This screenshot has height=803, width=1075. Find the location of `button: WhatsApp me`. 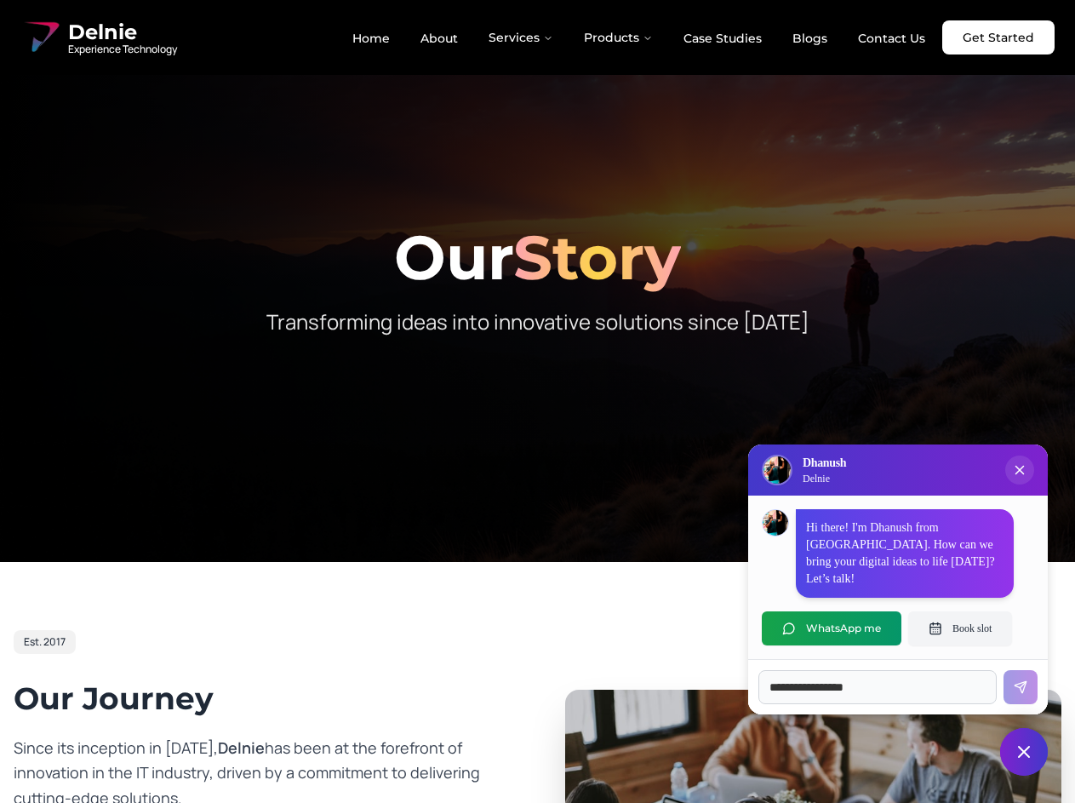

button: WhatsApp me is located at coordinates (832, 628).